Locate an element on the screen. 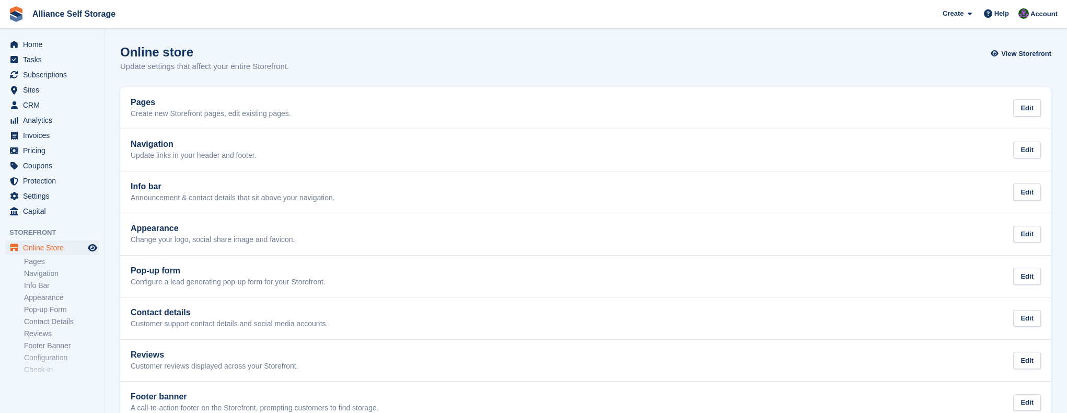 The width and height of the screenshot is (1067, 413). span: Capital is located at coordinates (54, 211).